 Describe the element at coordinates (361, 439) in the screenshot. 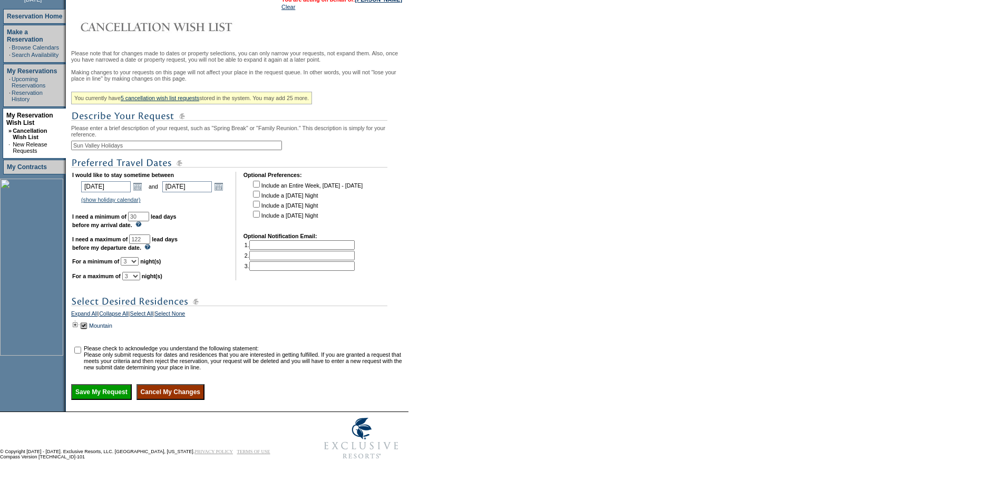

I see `img: Exclusive Resorts` at that location.